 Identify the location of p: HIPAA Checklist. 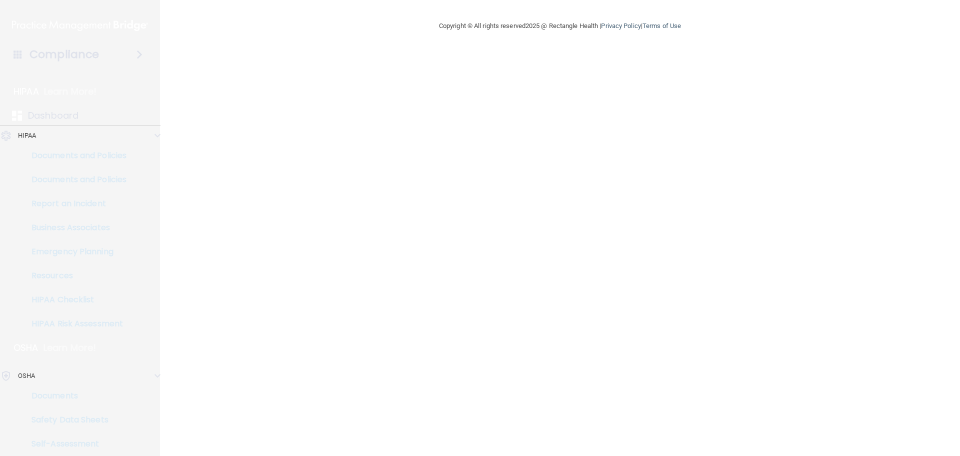
(75, 300).